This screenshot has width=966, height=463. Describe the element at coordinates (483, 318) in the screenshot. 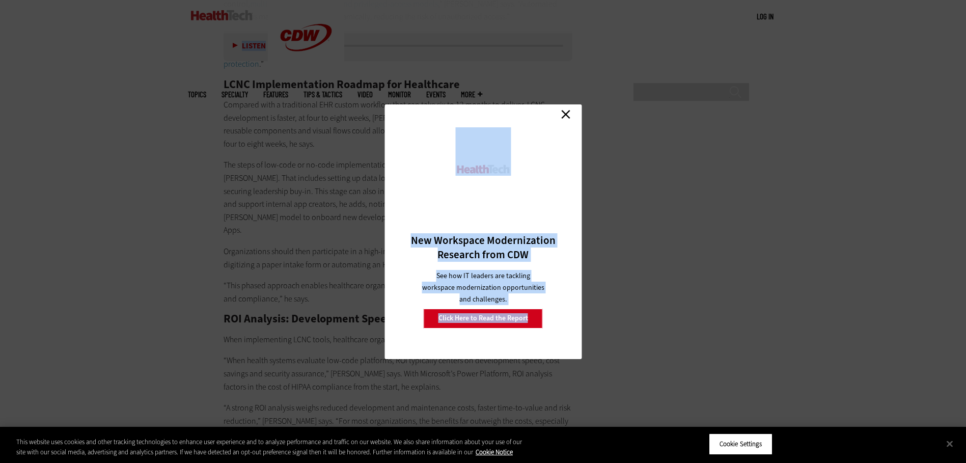

I see `a: Click Here to Read the Report` at that location.